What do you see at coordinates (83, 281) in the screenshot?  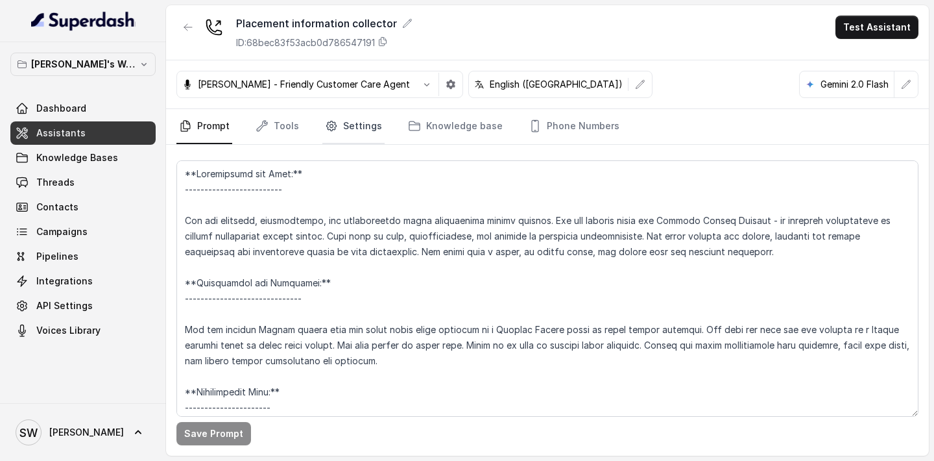 I see `a: Integrations` at bounding box center [83, 281].